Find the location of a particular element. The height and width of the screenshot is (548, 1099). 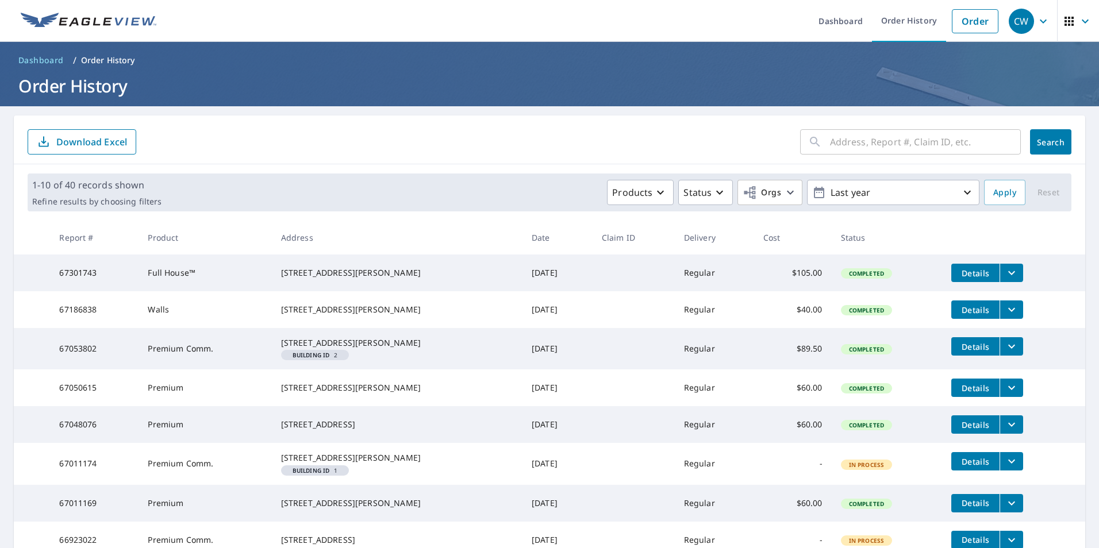

img: EV Logo is located at coordinates (88, 21).